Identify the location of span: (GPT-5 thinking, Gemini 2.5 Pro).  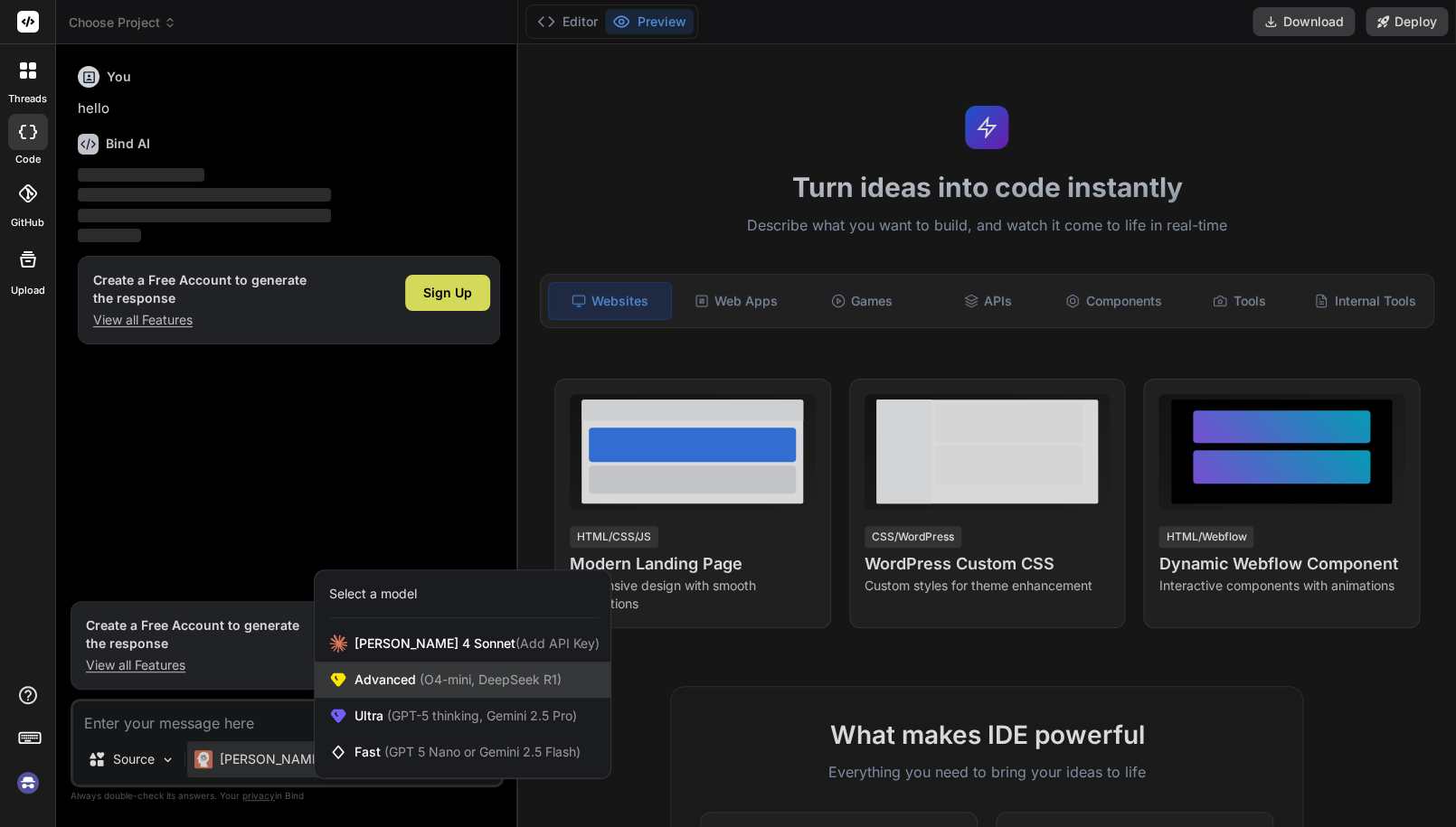
(480, 715).